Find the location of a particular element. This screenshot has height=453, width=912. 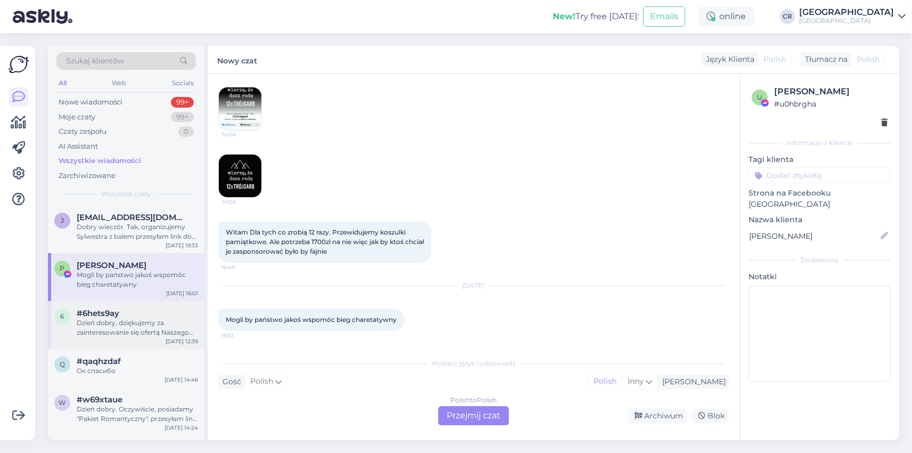

div: online is located at coordinates (727, 17).